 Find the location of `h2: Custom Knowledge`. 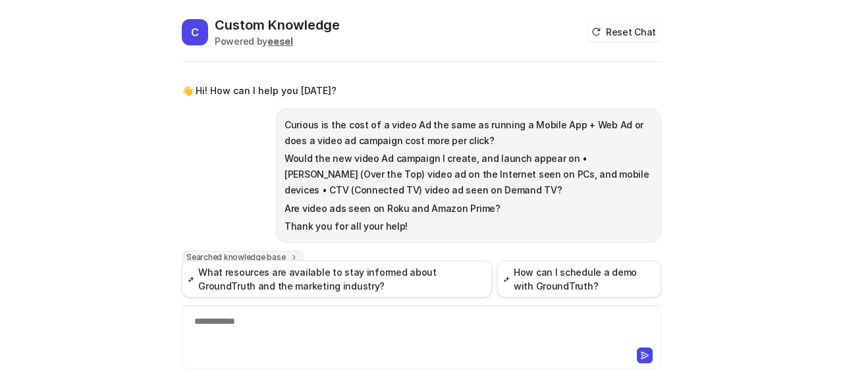

h2: Custom Knowledge is located at coordinates (277, 25).